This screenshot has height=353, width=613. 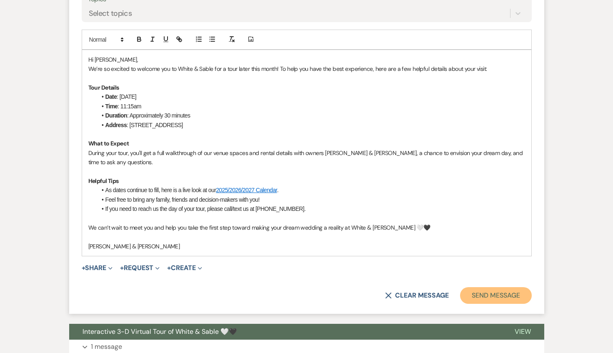 What do you see at coordinates (523, 331) in the screenshot?
I see `span: View` at bounding box center [523, 331].